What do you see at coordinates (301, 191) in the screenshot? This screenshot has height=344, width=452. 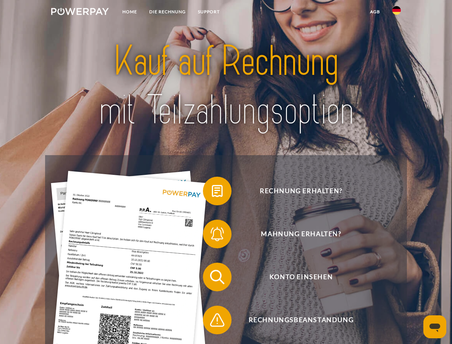 I see `span: Rechnung erhalten?` at bounding box center [301, 191].